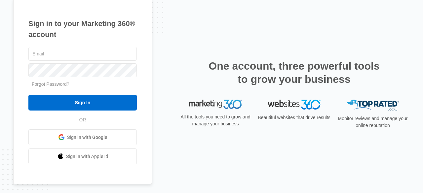 The width and height of the screenshot is (423, 193). Describe the element at coordinates (372, 122) in the screenshot. I see `p: Monitor reviews and manage your online reputation` at that location.